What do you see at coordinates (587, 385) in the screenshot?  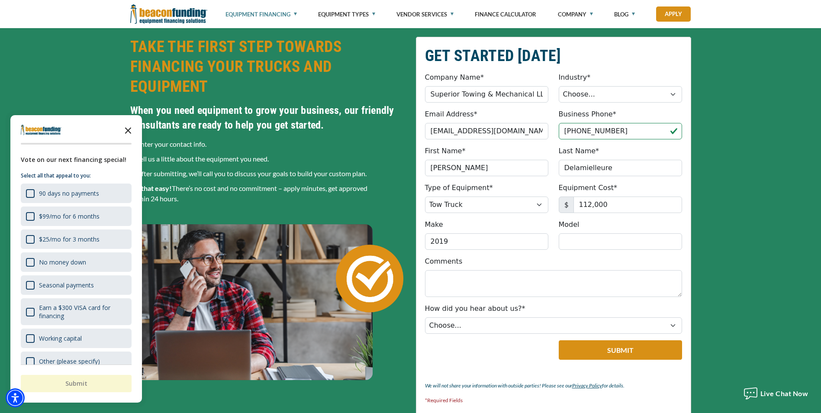 I see `a: Privacy Policy` at bounding box center [587, 385].